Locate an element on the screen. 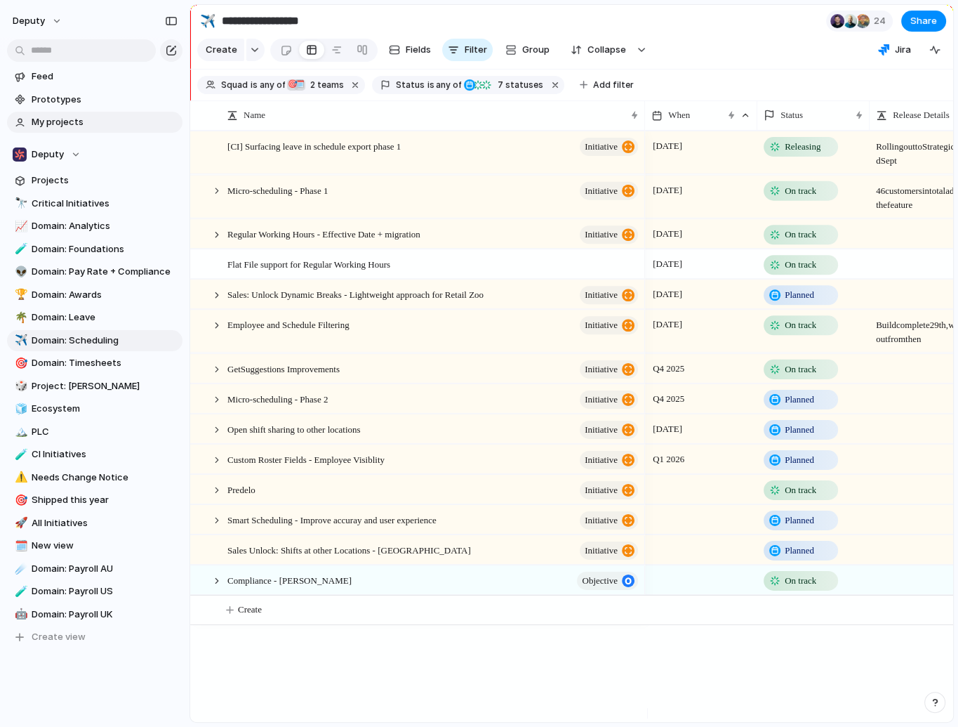 The image size is (958, 727). span: Release Details is located at coordinates (921, 115).